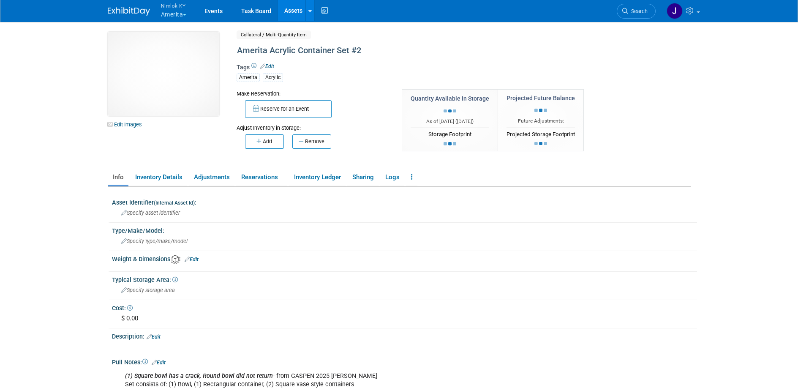 The height and width of the screenshot is (388, 798). What do you see at coordinates (176, 259) in the screenshot?
I see `img: Asset Weight and Dimensions` at bounding box center [176, 259].